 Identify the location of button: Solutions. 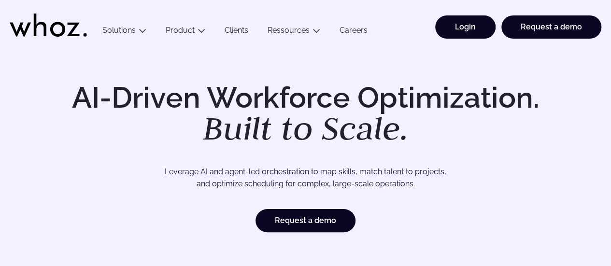
(124, 32).